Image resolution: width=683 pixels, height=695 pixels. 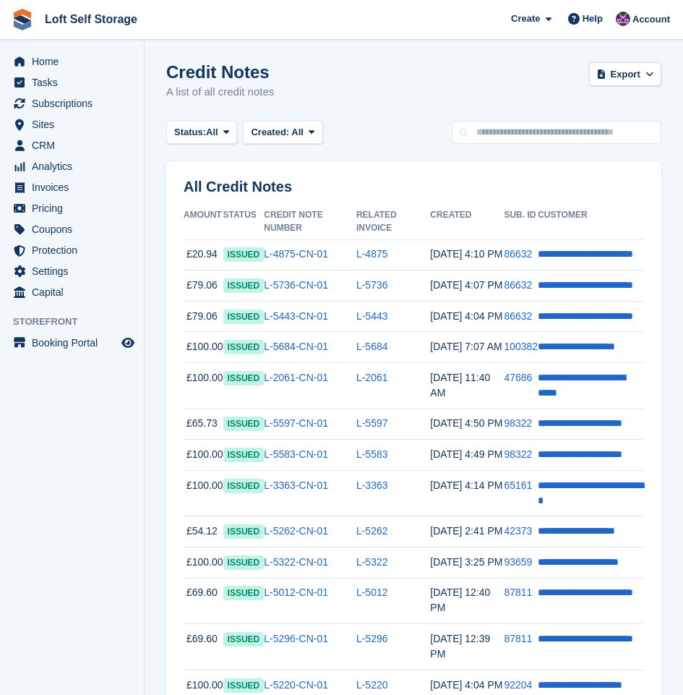 I want to click on span: Coupons, so click(x=75, y=229).